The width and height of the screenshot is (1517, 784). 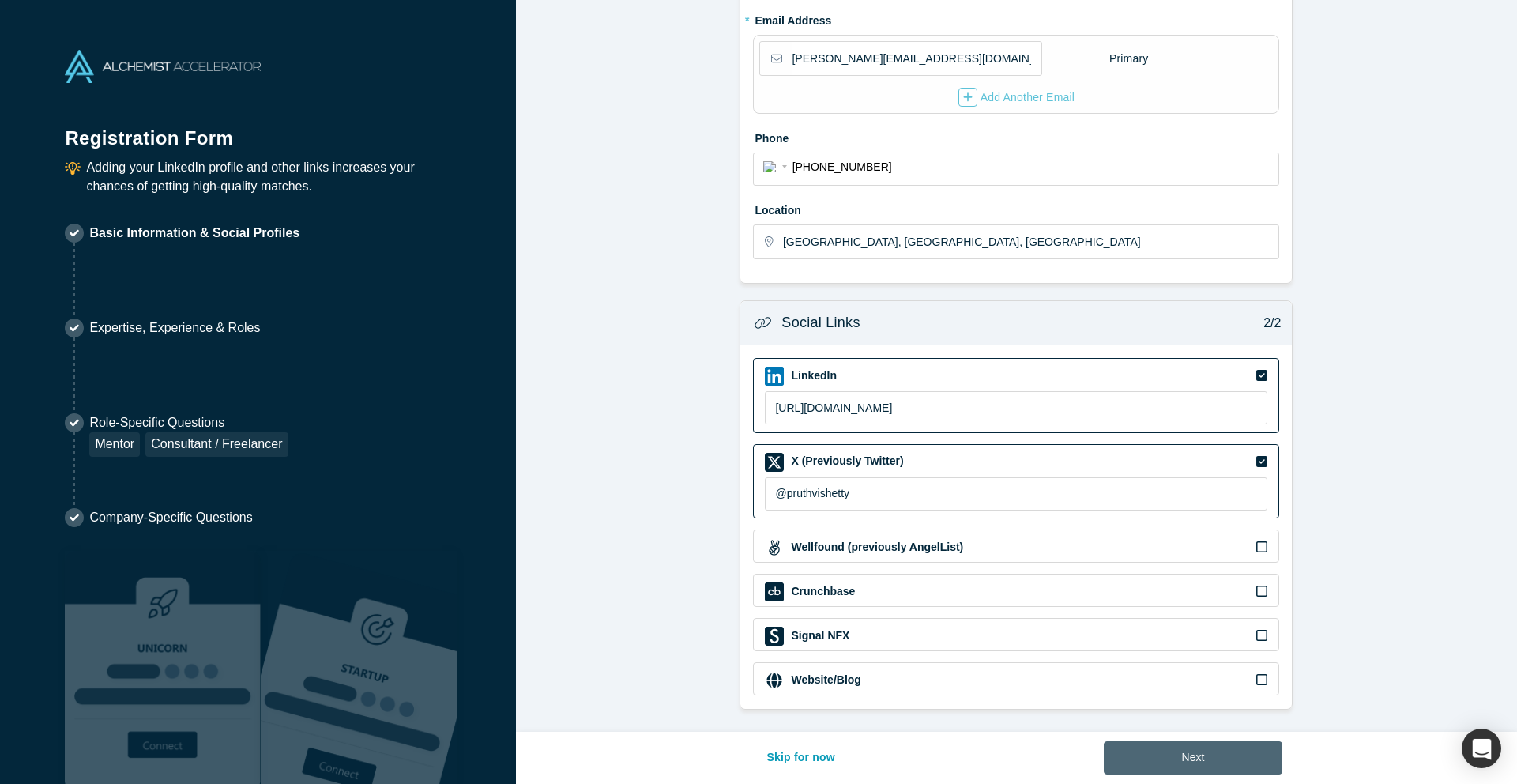 What do you see at coordinates (163, 66) in the screenshot?
I see `img: Alchemist Accelerator Logo` at bounding box center [163, 66].